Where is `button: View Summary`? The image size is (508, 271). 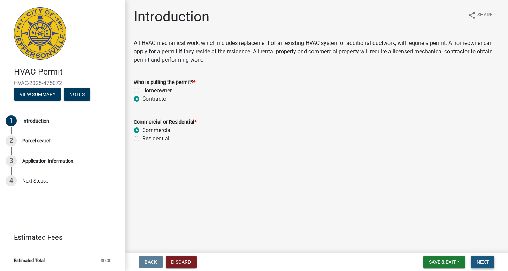 button: View Summary is located at coordinates (37, 94).